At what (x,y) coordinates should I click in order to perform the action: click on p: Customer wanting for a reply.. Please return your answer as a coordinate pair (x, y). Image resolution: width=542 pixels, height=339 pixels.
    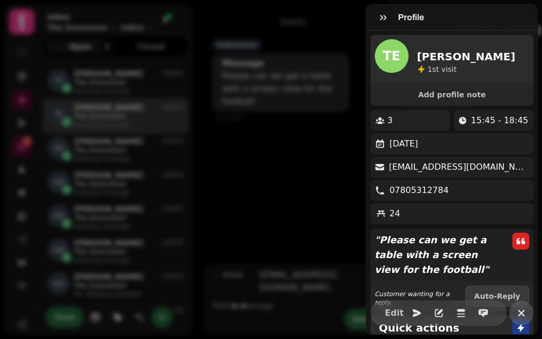
    Looking at the image, I should click on (420, 299).